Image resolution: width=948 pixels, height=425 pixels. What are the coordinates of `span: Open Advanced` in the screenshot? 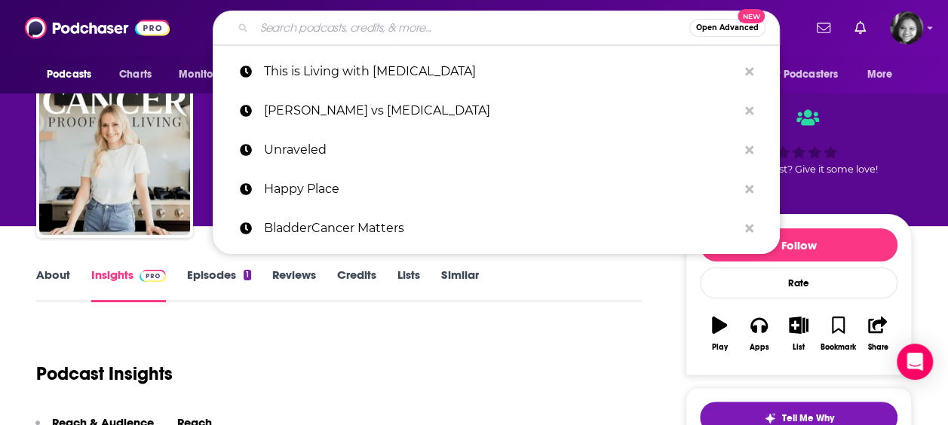 It's located at (727, 28).